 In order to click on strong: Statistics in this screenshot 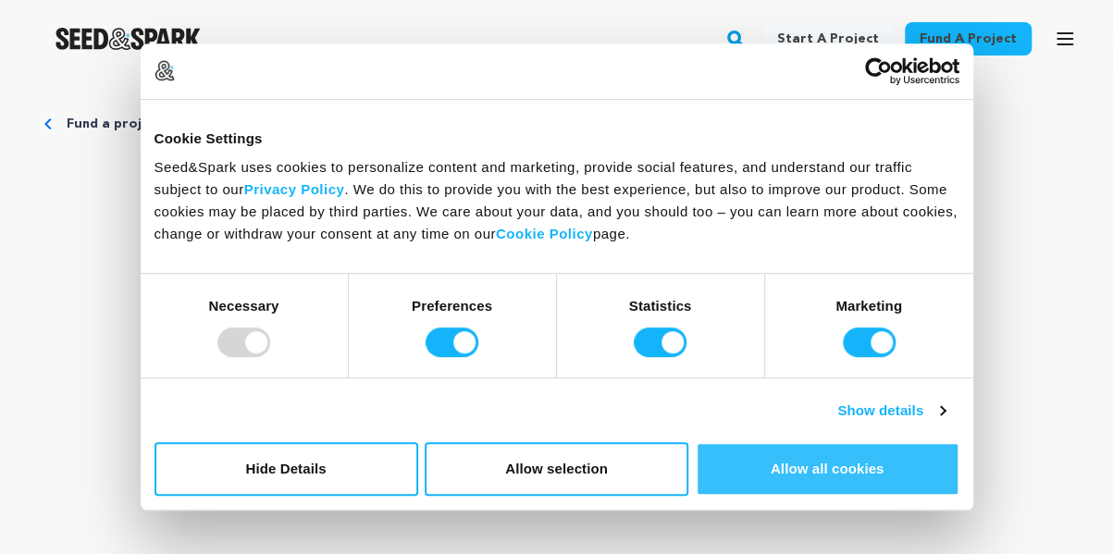, I will do `click(661, 305)`.